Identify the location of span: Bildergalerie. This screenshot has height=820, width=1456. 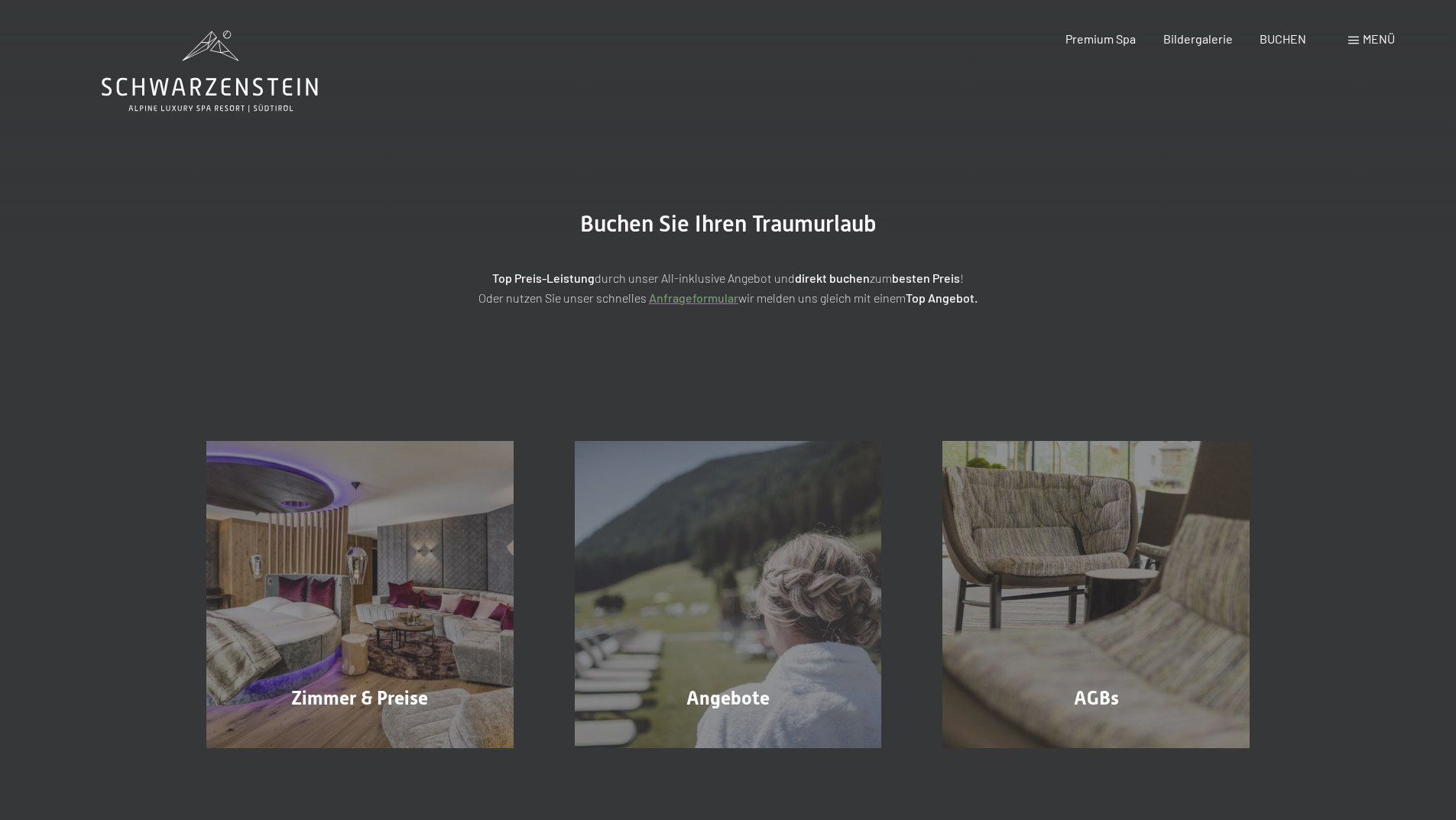
(1198, 38).